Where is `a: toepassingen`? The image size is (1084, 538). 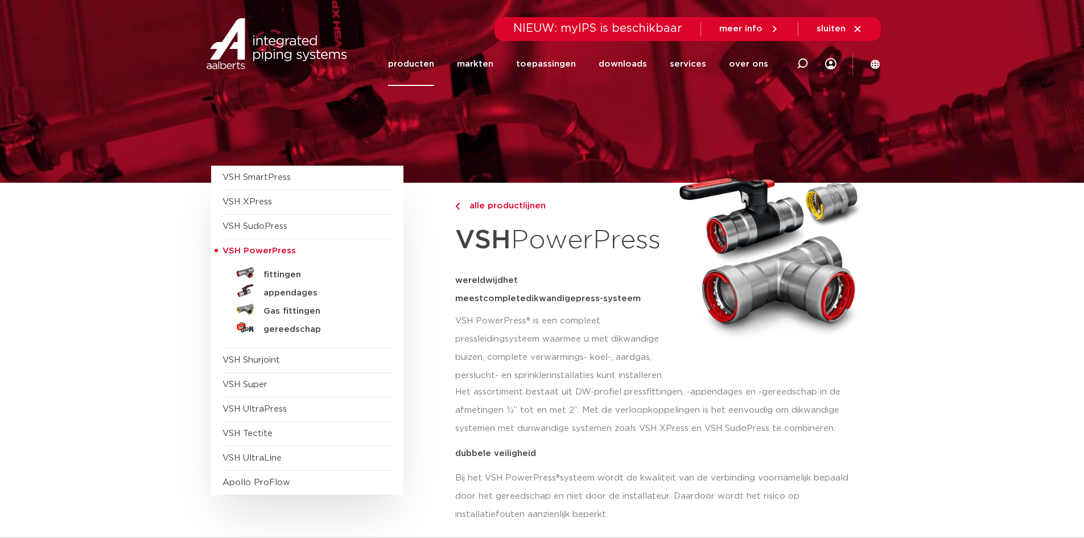
a: toepassingen is located at coordinates (546, 64).